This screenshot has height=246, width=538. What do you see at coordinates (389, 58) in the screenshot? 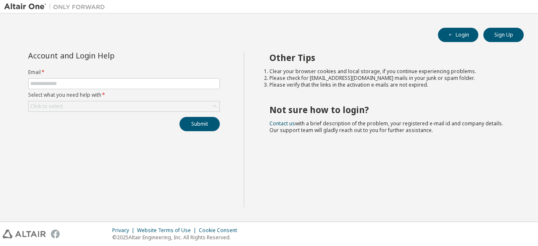
I see `h2: Other Tips` at bounding box center [389, 58].